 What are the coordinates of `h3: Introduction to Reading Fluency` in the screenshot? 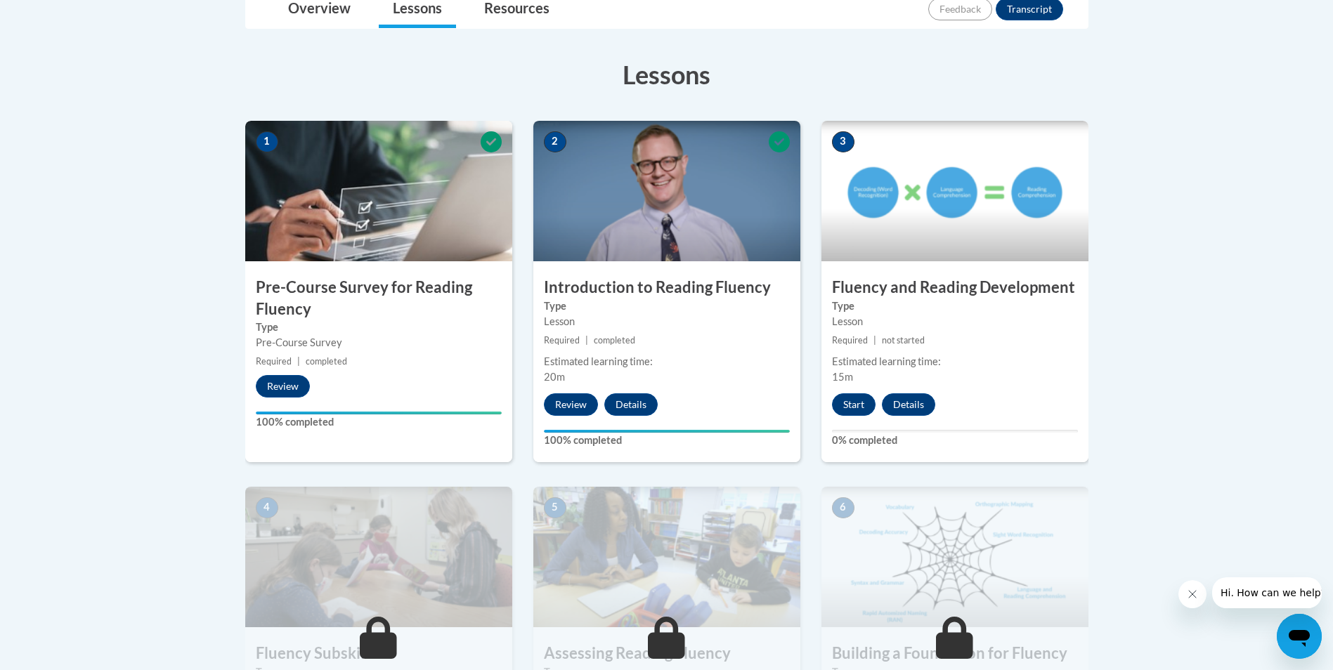 It's located at (667, 287).